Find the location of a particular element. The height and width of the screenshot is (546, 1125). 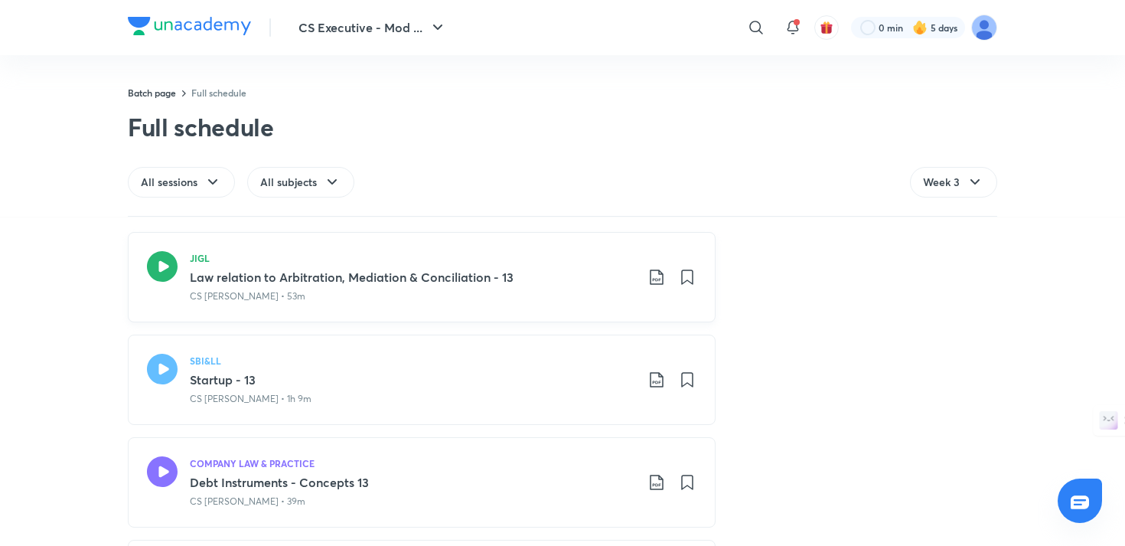

span: Week 3 is located at coordinates (942, 182).